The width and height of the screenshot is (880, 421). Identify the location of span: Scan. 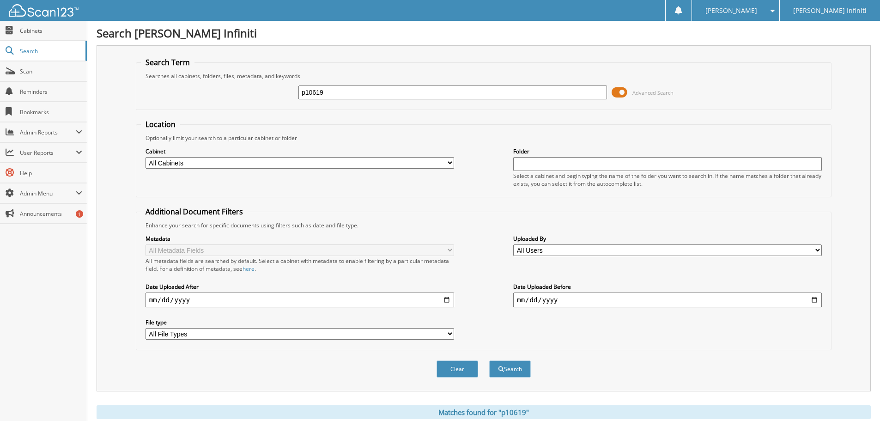
(51, 71).